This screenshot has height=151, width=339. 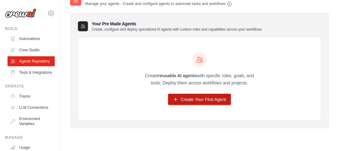 What do you see at coordinates (200, 100) in the screenshot?
I see `a: Create Your First Agent` at bounding box center [200, 100].